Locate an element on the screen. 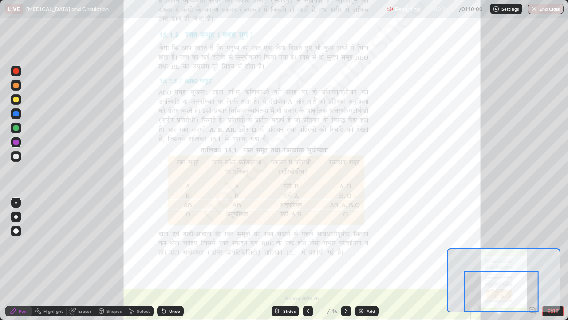 This screenshot has width=568, height=320. div: Slides is located at coordinates (289, 311).